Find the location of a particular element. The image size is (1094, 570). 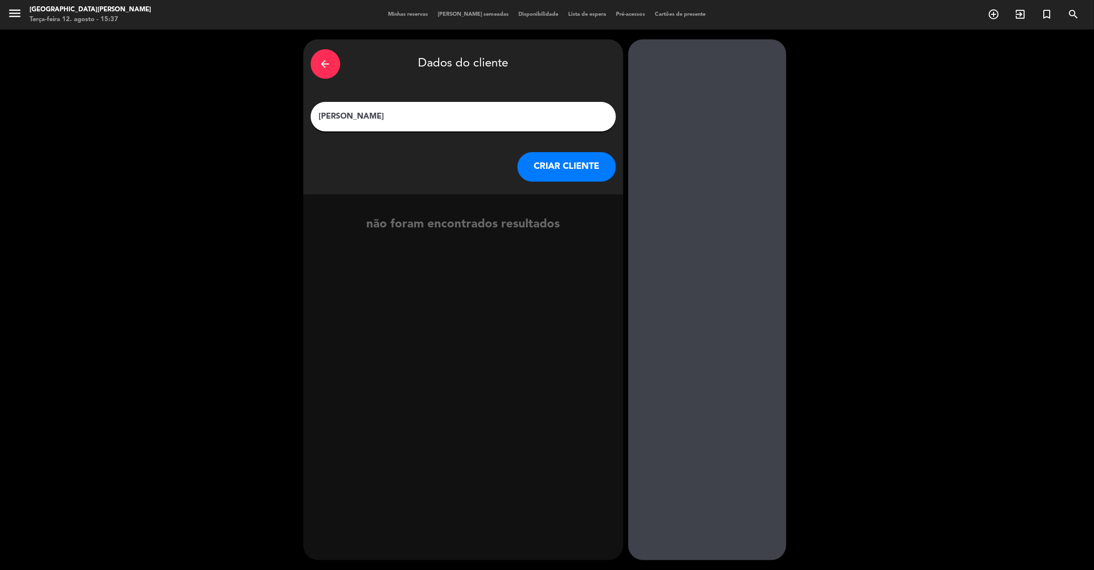

div: Terça-feira 12. agosto - 15:37 is located at coordinates (90, 20).